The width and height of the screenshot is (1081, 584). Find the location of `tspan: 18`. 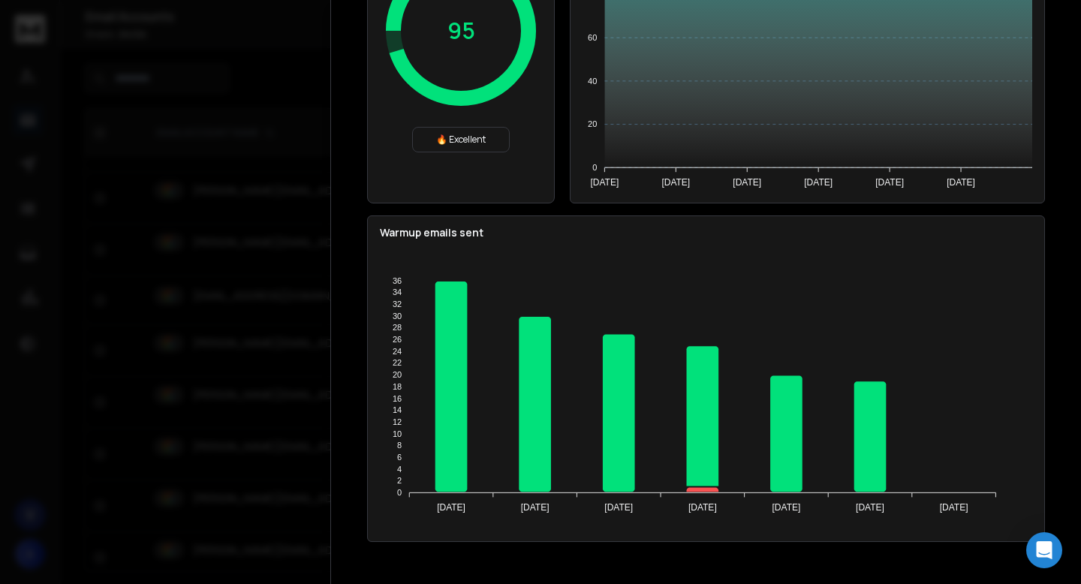

tspan: 18 is located at coordinates (397, 386).